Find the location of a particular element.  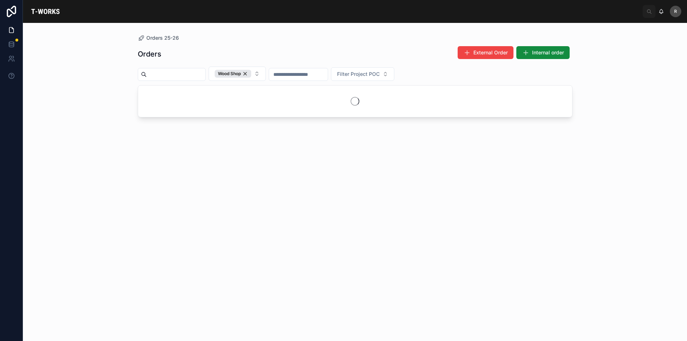

button: External Order is located at coordinates (486, 53).